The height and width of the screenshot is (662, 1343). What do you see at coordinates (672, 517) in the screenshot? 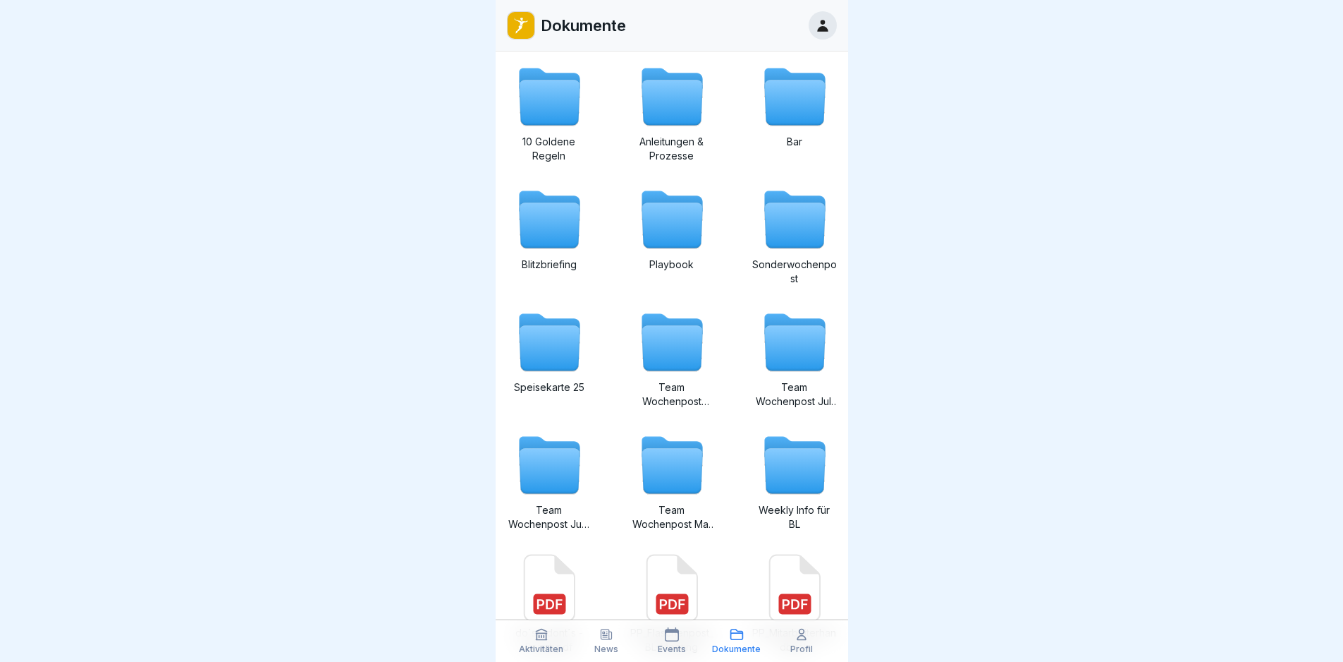
I see `p: Team Wochenpost Mai 2025` at bounding box center [672, 517].